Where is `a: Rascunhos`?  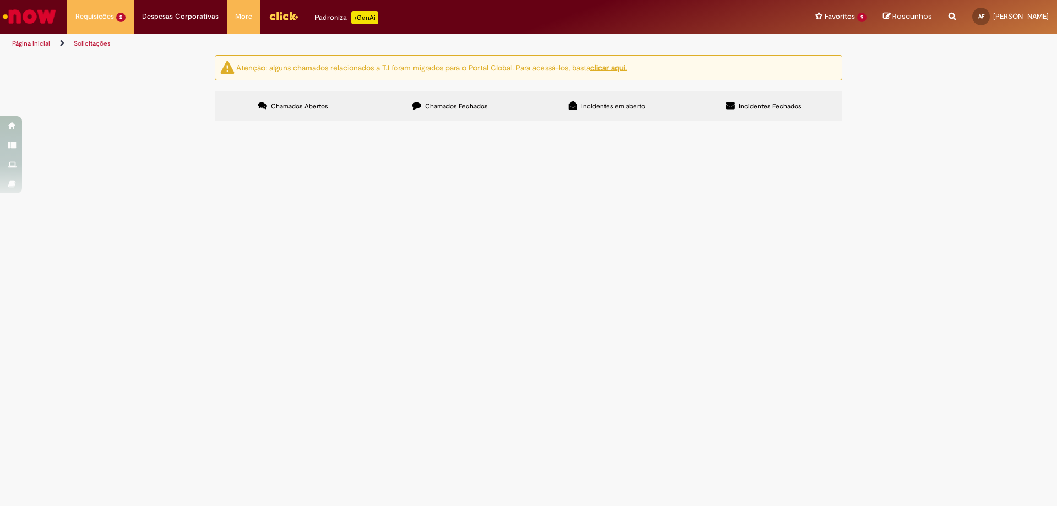
a: Rascunhos is located at coordinates (907, 17).